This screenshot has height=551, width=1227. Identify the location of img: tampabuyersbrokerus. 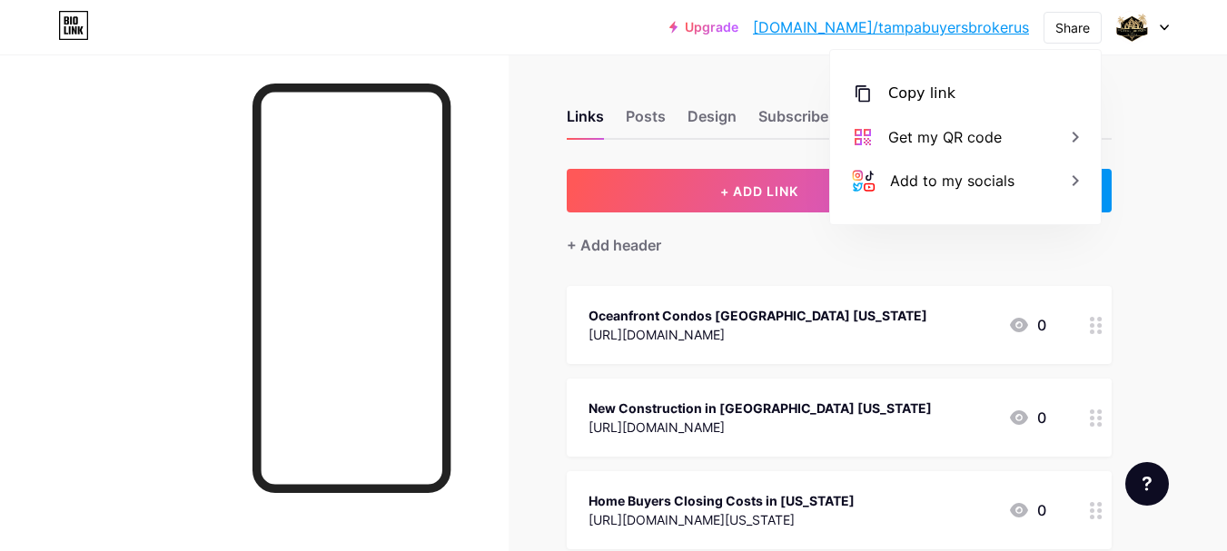
(1132, 27).